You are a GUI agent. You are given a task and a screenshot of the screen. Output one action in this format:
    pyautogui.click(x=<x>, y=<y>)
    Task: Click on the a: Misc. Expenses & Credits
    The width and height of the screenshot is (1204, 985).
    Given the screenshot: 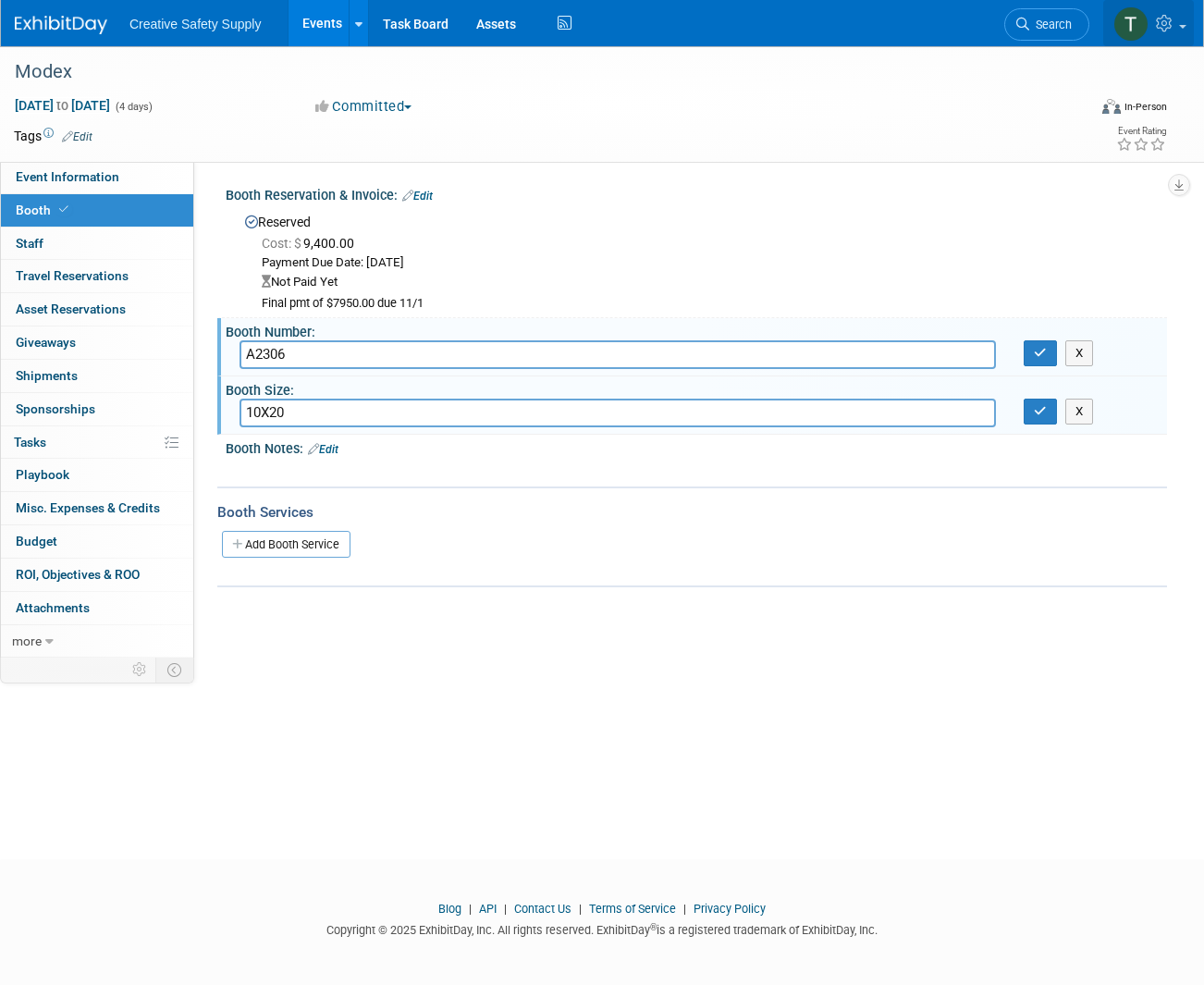 What is the action you would take?
    pyautogui.click(x=98, y=508)
    